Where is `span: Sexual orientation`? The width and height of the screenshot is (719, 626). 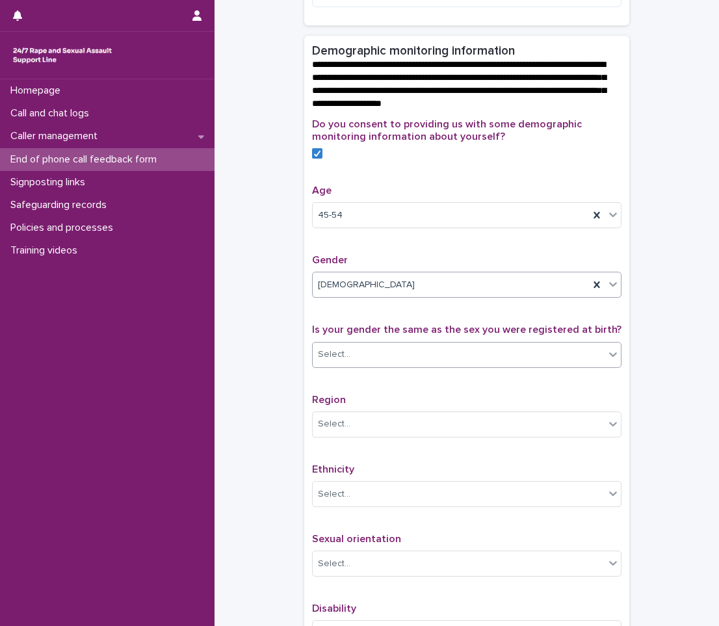
span: Sexual orientation is located at coordinates (356, 539).